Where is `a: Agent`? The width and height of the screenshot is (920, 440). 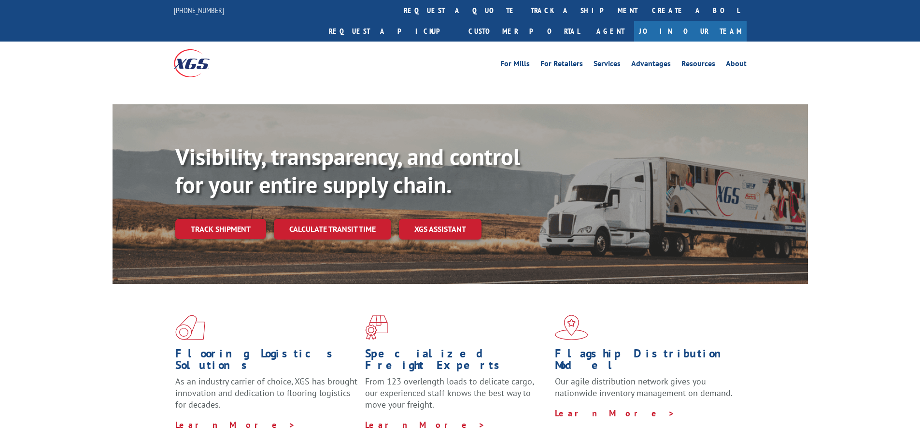 a: Agent is located at coordinates (610, 31).